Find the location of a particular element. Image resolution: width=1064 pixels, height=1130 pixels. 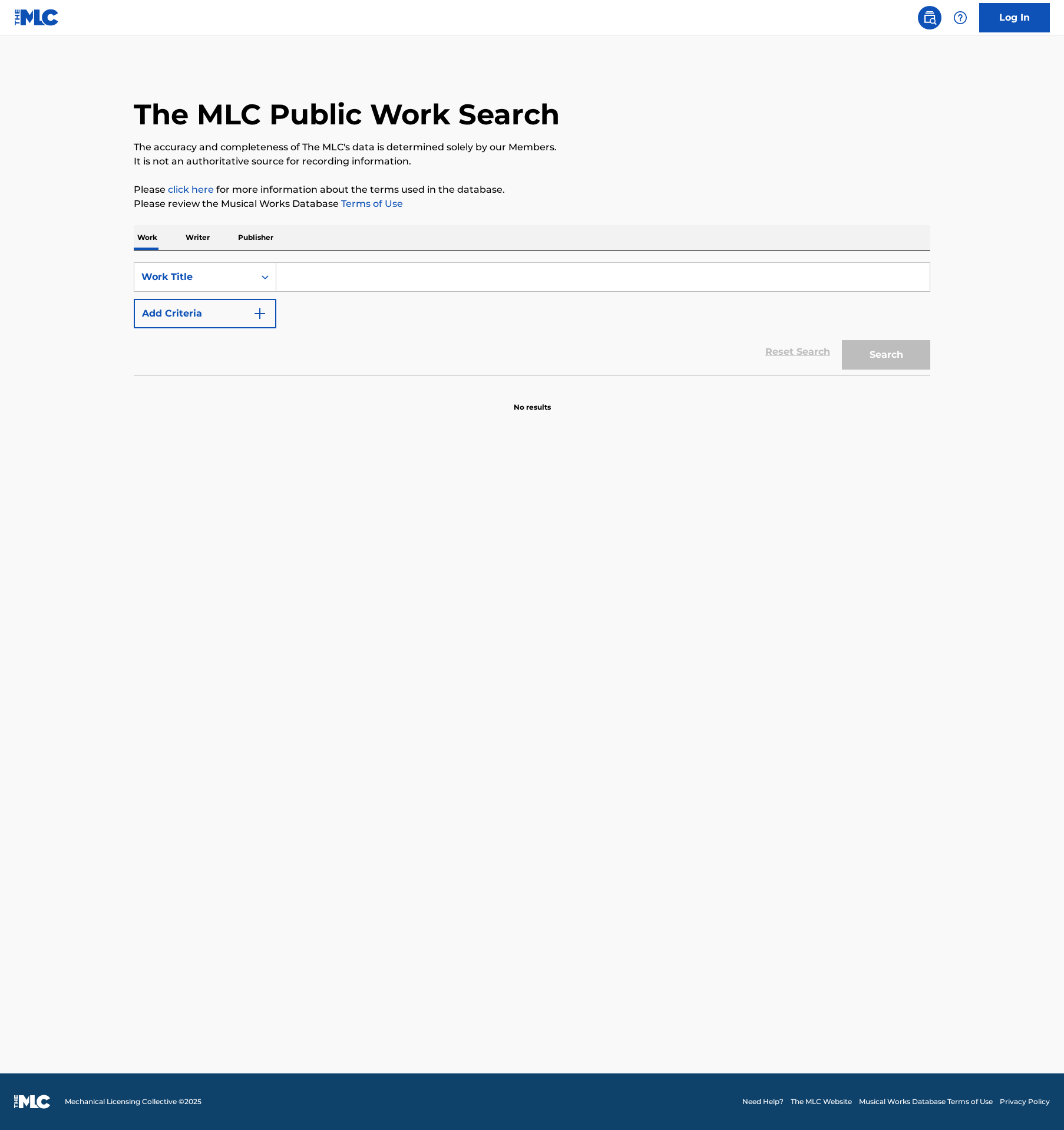

span: Mechanical Licensing Collective © 2025 is located at coordinates (133, 1102).